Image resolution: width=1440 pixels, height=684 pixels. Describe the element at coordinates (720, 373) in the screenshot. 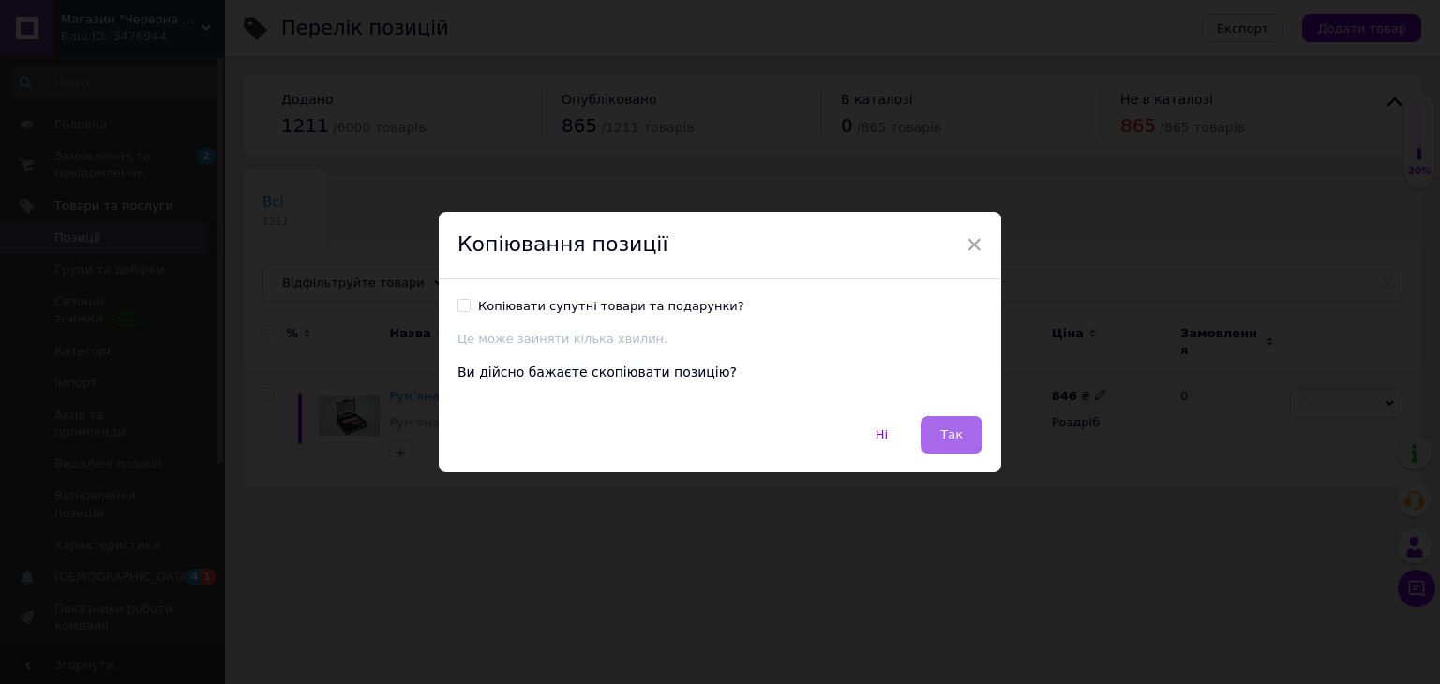

I see `div: Ви дійсно бажаєте скопіювати позицію?` at that location.